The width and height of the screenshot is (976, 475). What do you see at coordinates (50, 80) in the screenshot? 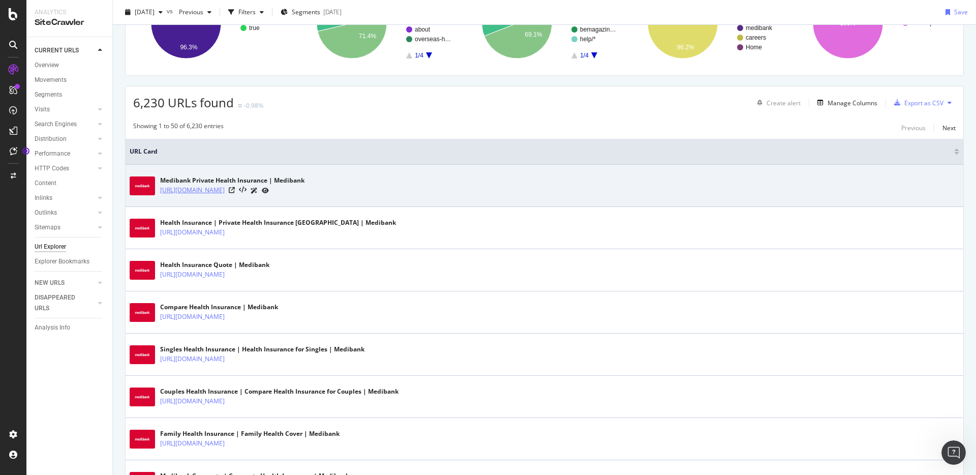
I see `div: Movements` at bounding box center [50, 80].